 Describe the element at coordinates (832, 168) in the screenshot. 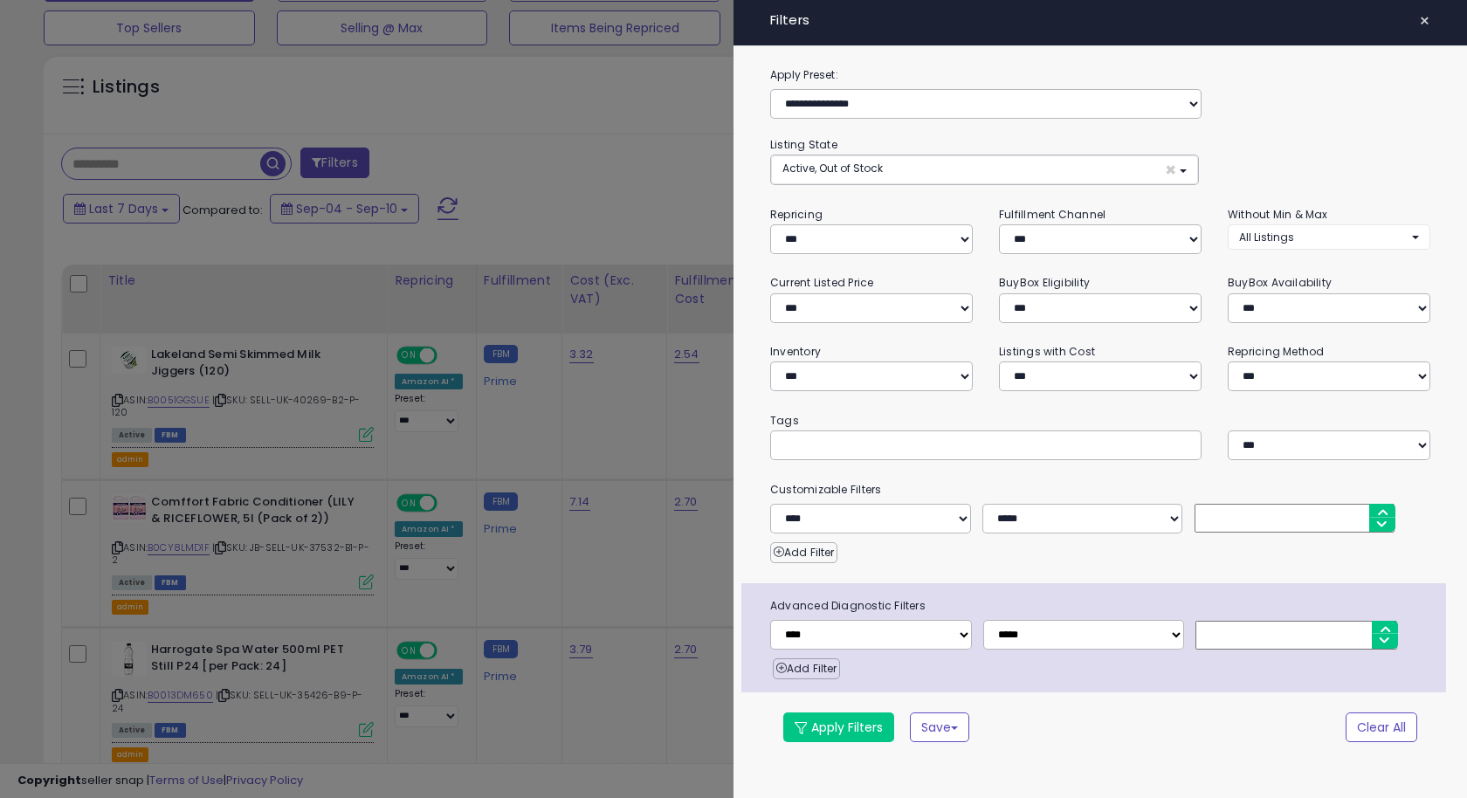

I see `span: Active, Out of Stock` at that location.